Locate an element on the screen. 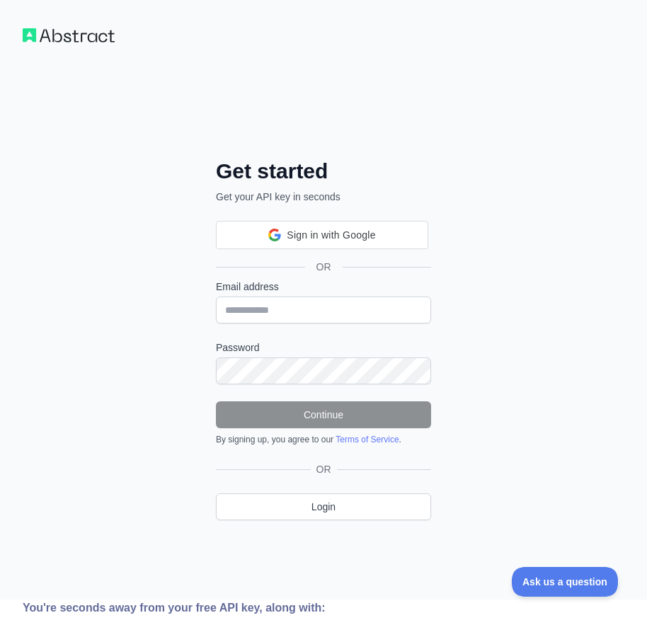 This screenshot has width=647, height=625. a: Terms of Service is located at coordinates (366, 439).